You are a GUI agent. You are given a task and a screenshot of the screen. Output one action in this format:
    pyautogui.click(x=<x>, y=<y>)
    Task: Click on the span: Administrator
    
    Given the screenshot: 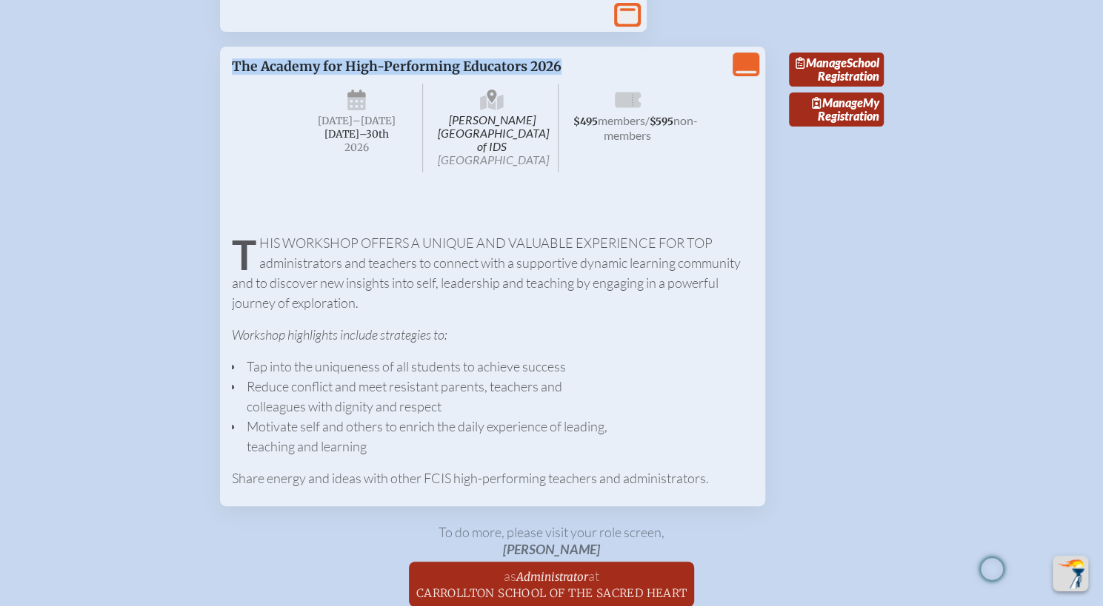 What is the action you would take?
    pyautogui.click(x=552, y=577)
    